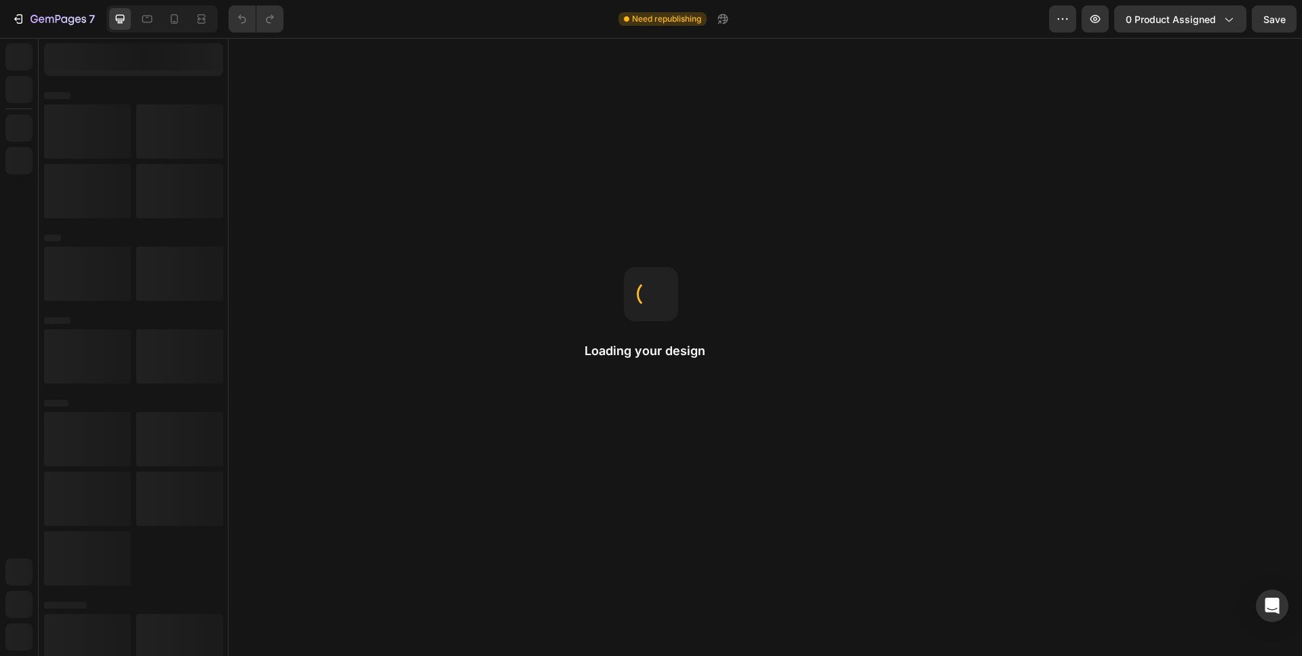 Image resolution: width=1302 pixels, height=656 pixels. I want to click on button: 0 product assigned, so click(1180, 19).